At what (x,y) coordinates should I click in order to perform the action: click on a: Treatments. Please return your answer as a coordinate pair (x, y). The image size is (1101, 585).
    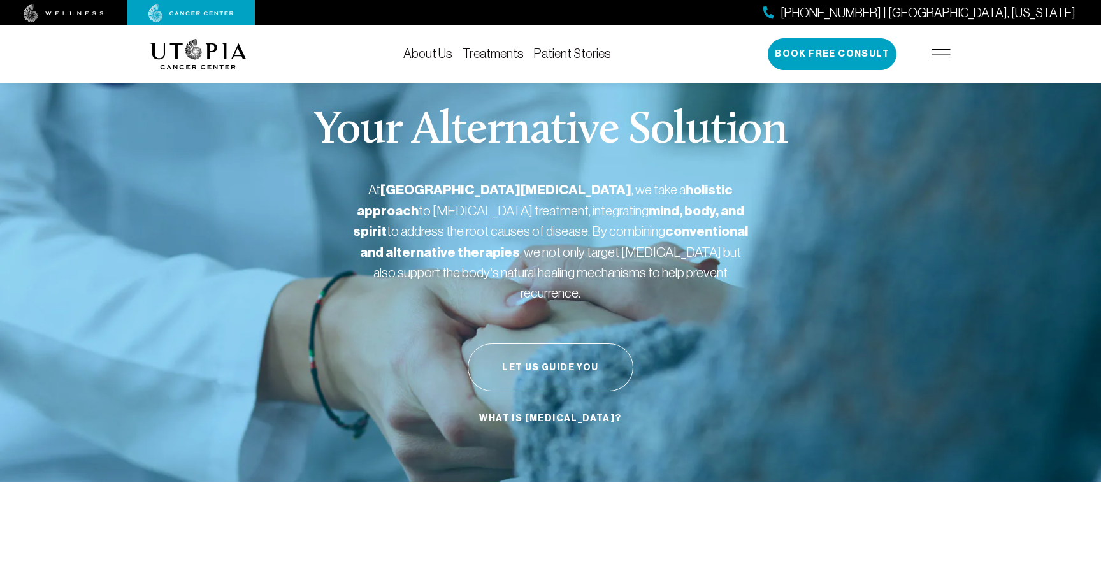
    Looking at the image, I should click on (493, 54).